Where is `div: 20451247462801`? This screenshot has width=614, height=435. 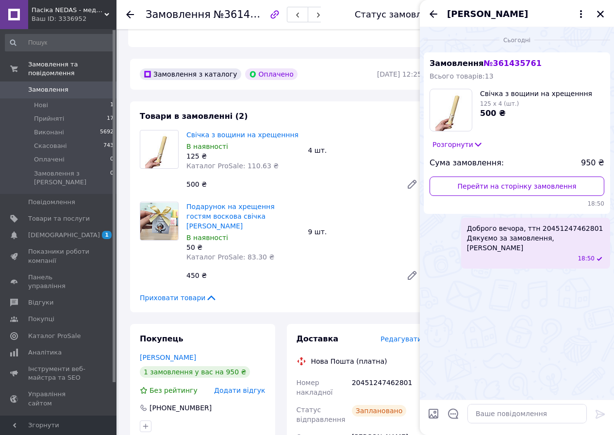
div: 20451247462801 is located at coordinates (387, 388).